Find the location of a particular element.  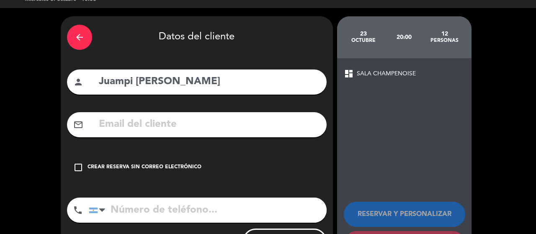

i: phone is located at coordinates (78, 210).